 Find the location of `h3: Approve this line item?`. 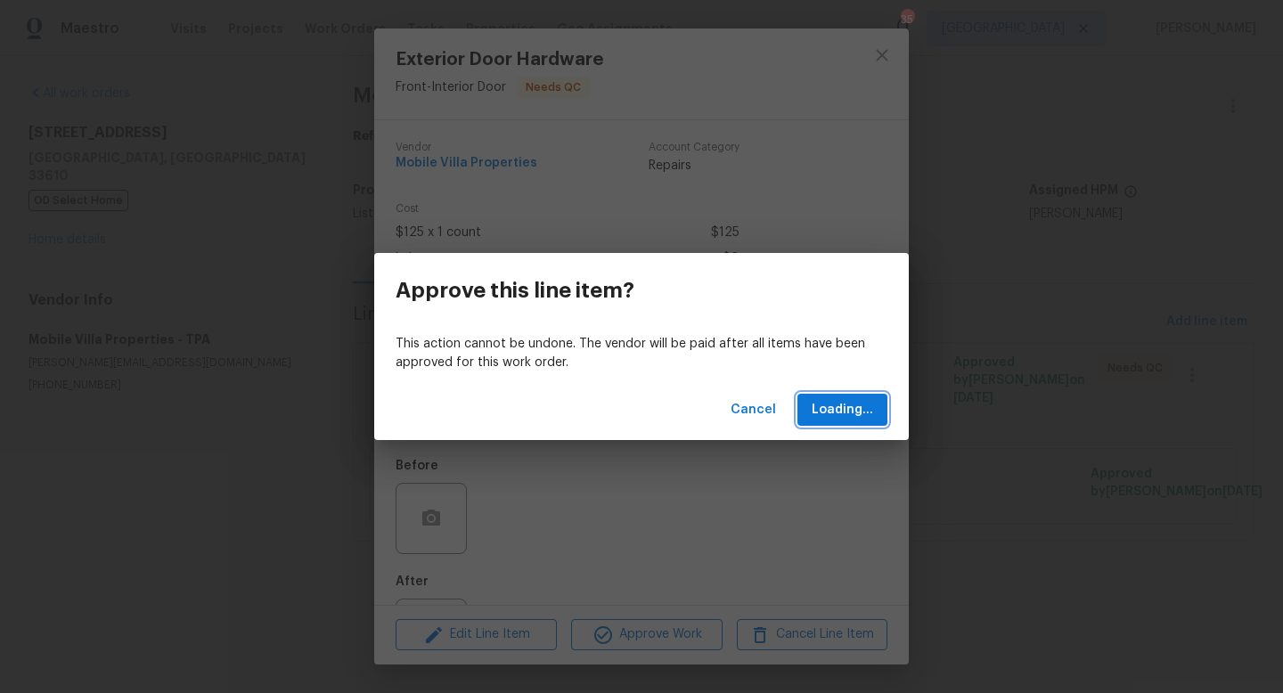

h3: Approve this line item? is located at coordinates (515, 291).